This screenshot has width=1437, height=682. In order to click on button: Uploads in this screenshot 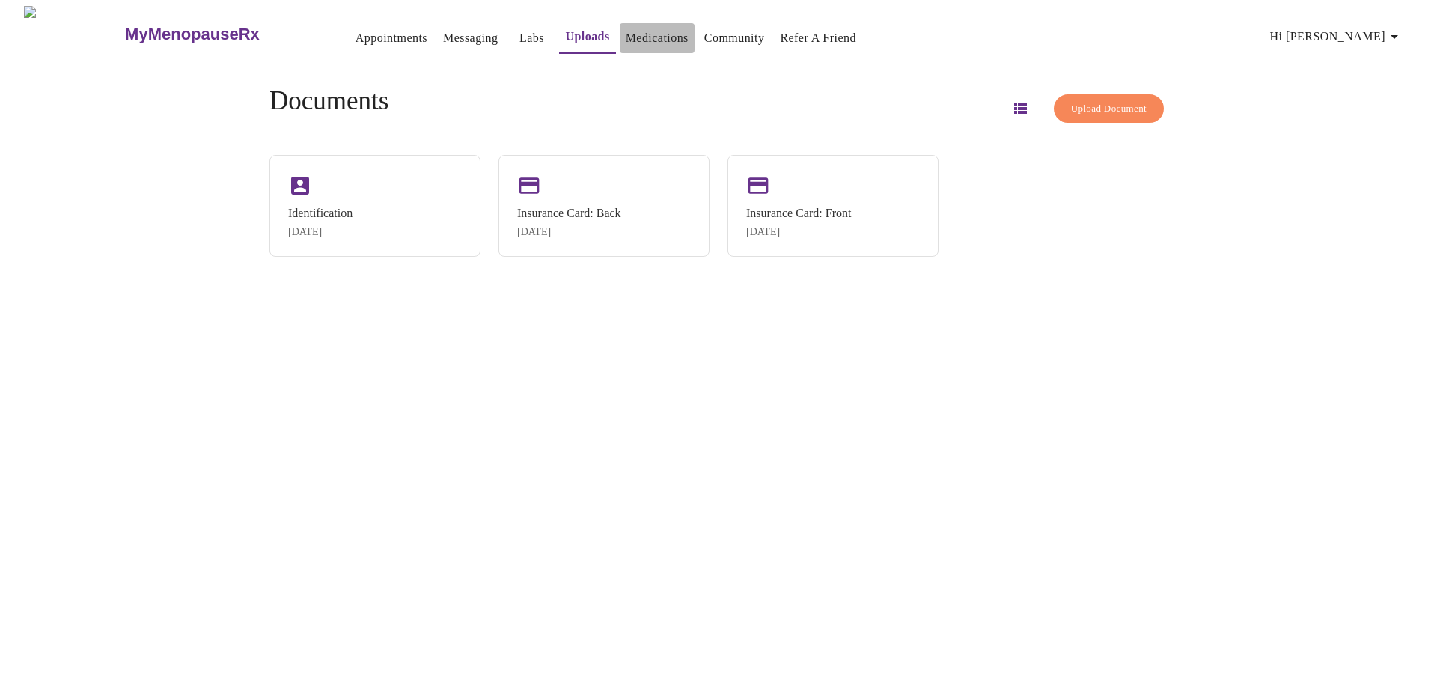, I will do `click(587, 37)`.